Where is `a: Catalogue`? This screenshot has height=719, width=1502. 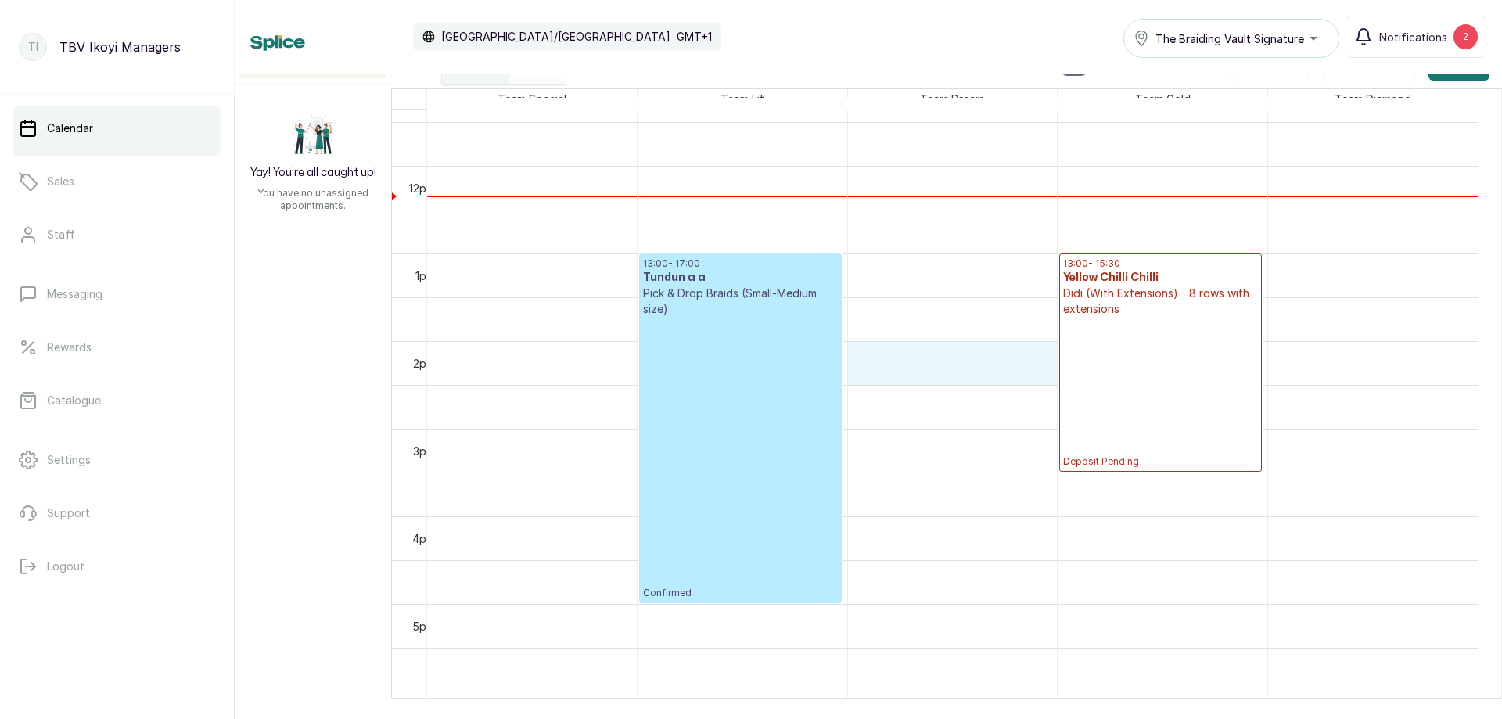
a: Catalogue is located at coordinates (117, 400).